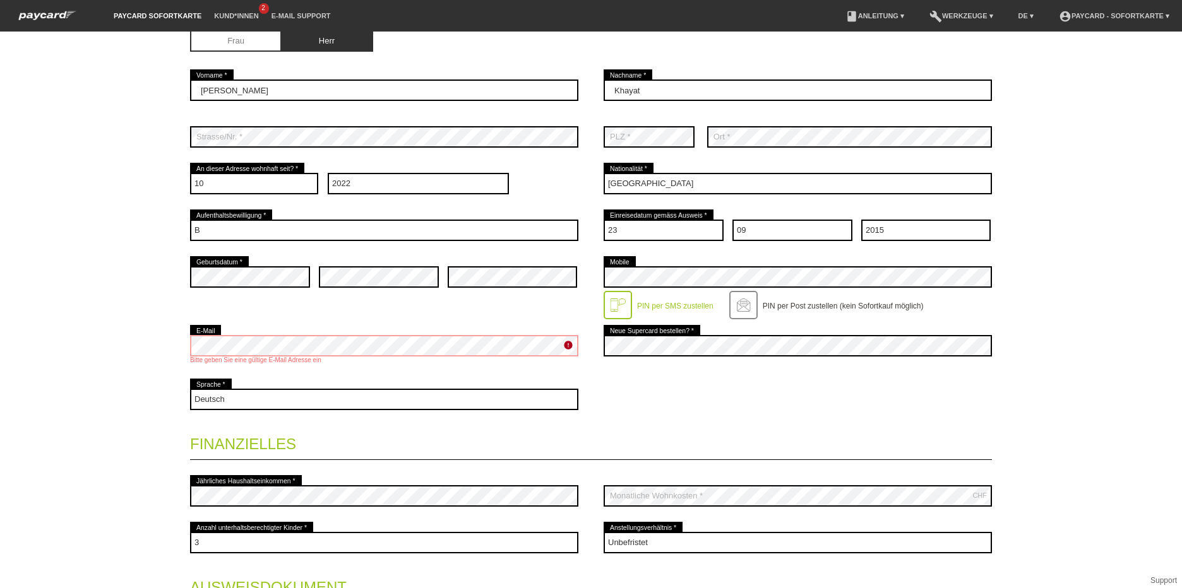 This screenshot has width=1182, height=588. I want to click on a: Kund*innen, so click(236, 16).